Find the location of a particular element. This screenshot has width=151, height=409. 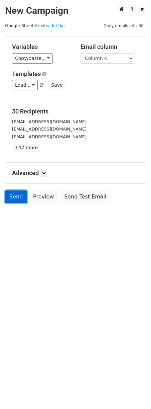

h5: 50 Recipients is located at coordinates (76, 111).